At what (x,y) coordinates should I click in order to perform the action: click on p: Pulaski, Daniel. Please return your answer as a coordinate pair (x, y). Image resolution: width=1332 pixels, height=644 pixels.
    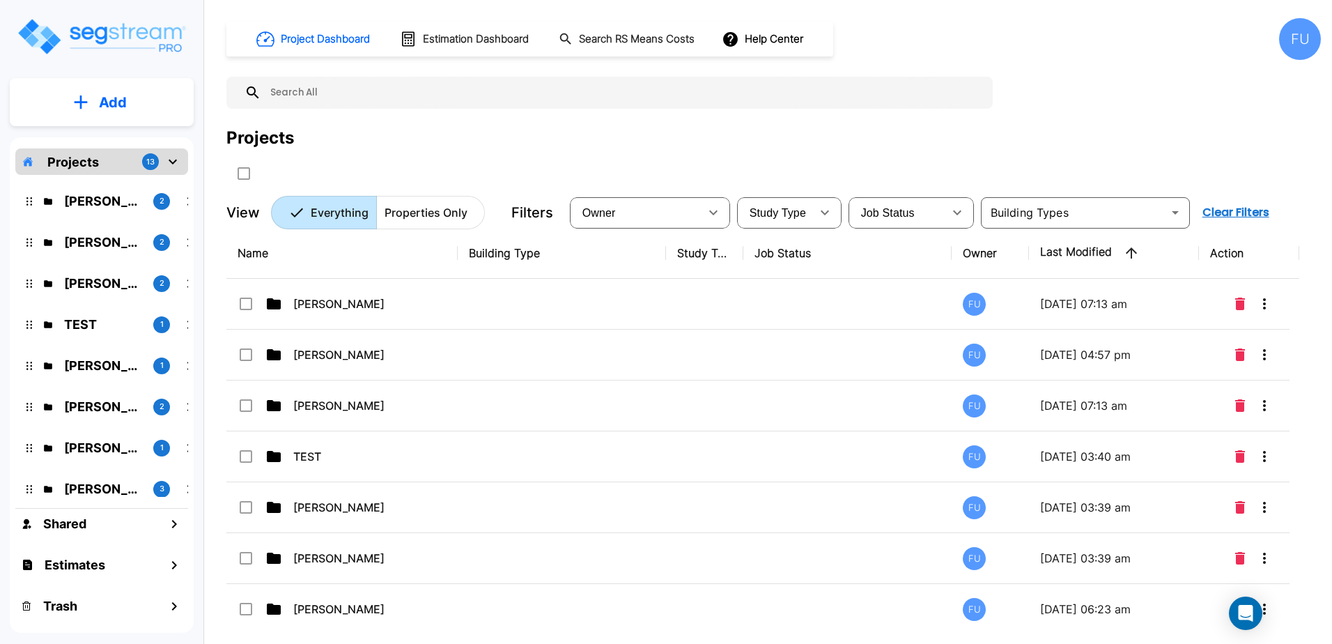
    Looking at the image, I should click on (103, 242).